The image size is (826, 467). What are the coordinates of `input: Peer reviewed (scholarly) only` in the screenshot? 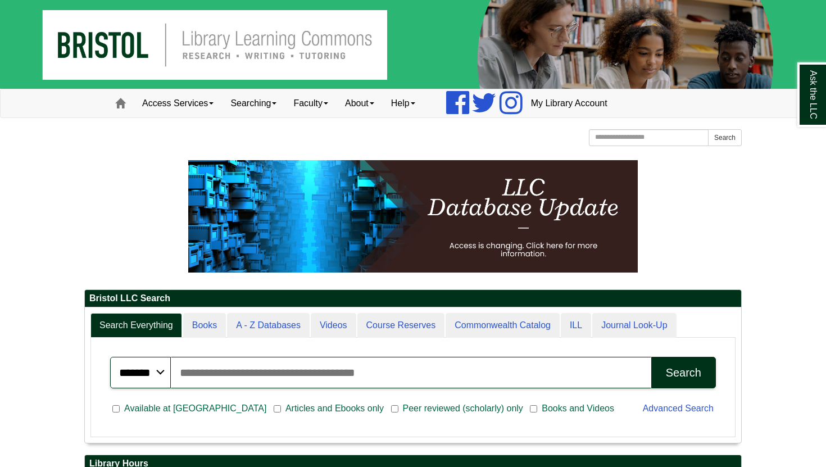 It's located at (394, 409).